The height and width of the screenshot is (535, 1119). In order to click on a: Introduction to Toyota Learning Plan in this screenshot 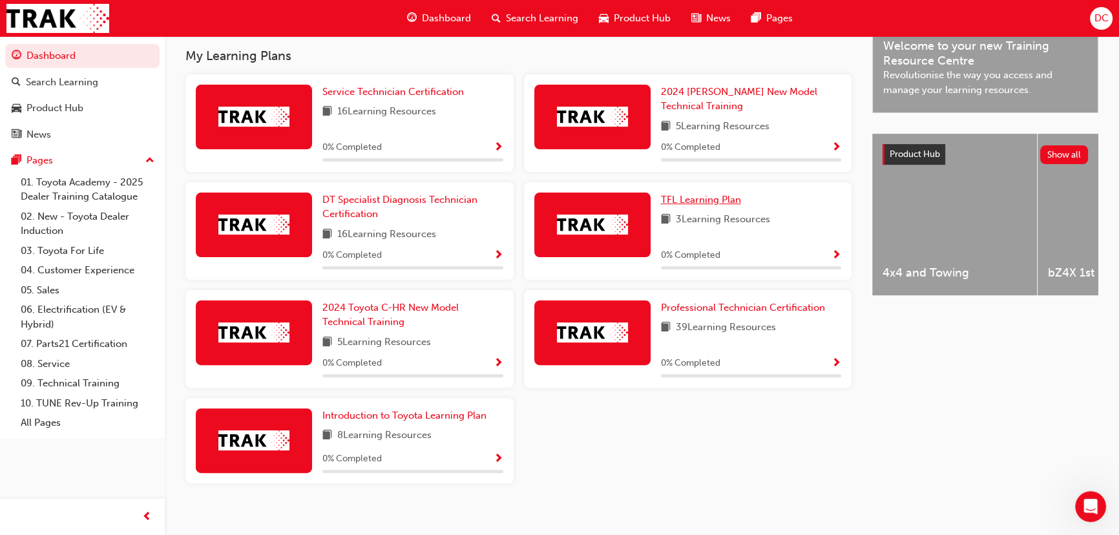, I will do `click(407, 415)`.